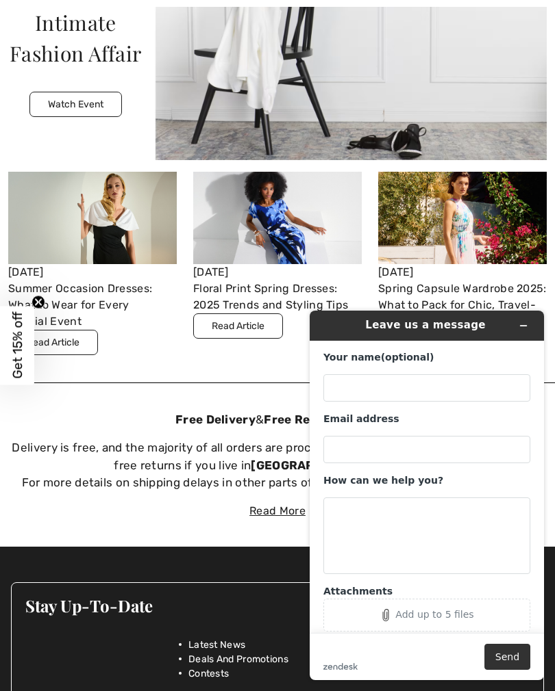  What do you see at coordinates (17, 346) in the screenshot?
I see `span: Get 15% off` at bounding box center [17, 346].